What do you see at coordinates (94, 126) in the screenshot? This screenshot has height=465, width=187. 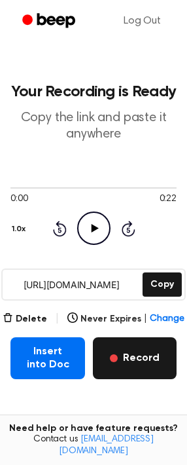 I see `p: Copy the link and paste it anywhere` at bounding box center [94, 126].